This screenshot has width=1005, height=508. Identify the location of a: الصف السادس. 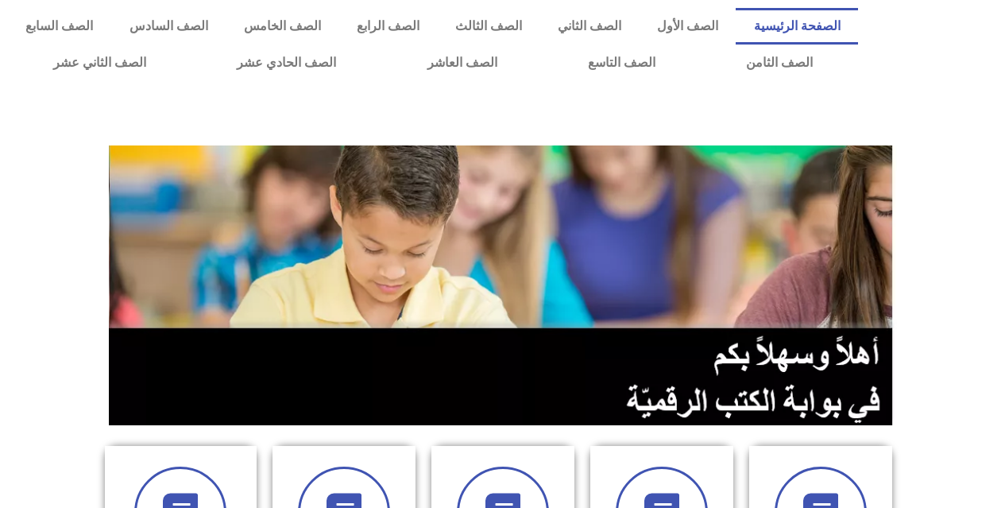
(168, 26).